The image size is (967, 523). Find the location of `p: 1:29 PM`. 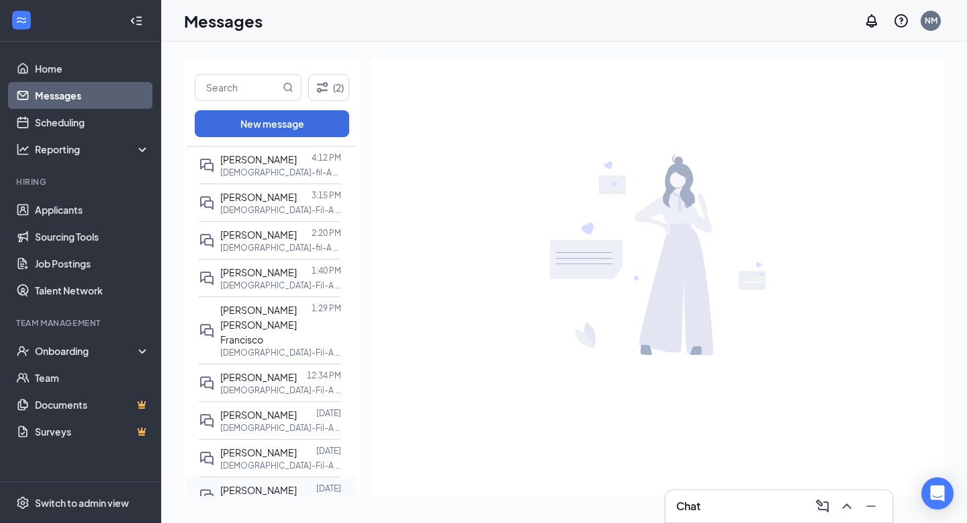

p: 1:29 PM is located at coordinates (326, 308).